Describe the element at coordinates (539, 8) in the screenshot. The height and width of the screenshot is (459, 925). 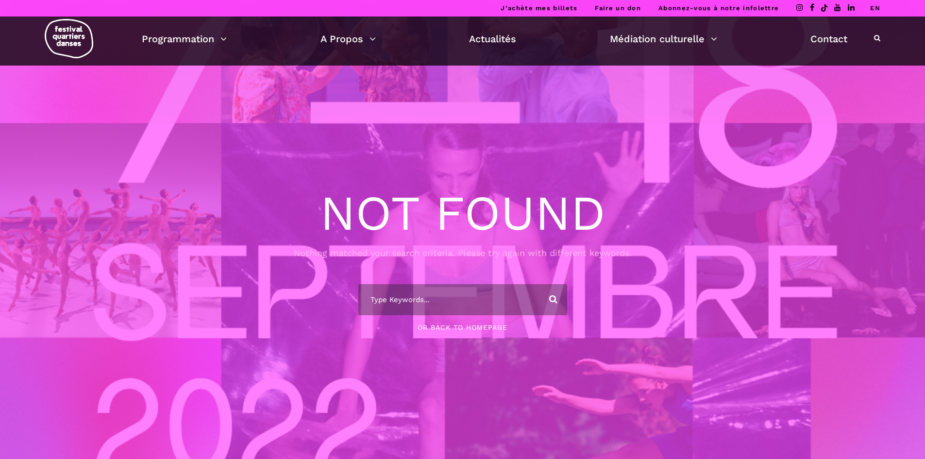
I see `a: J’achète mes billets` at that location.